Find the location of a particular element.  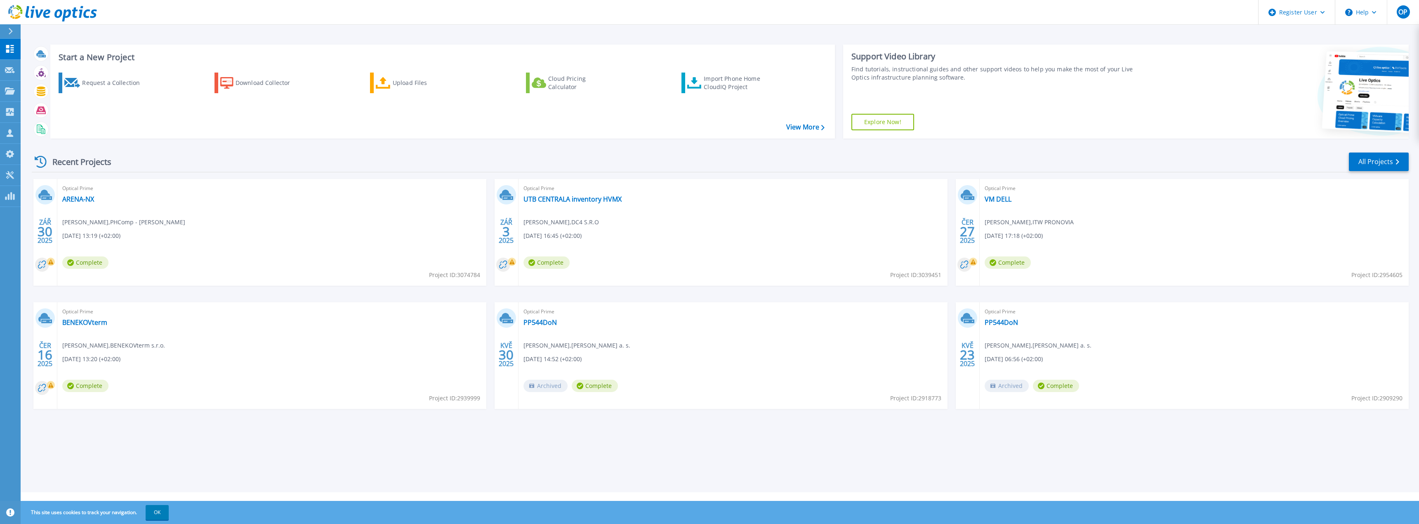

div: Find tutorials, instructional guides and other support videos to help you make the most of your L... is located at coordinates (999, 73).